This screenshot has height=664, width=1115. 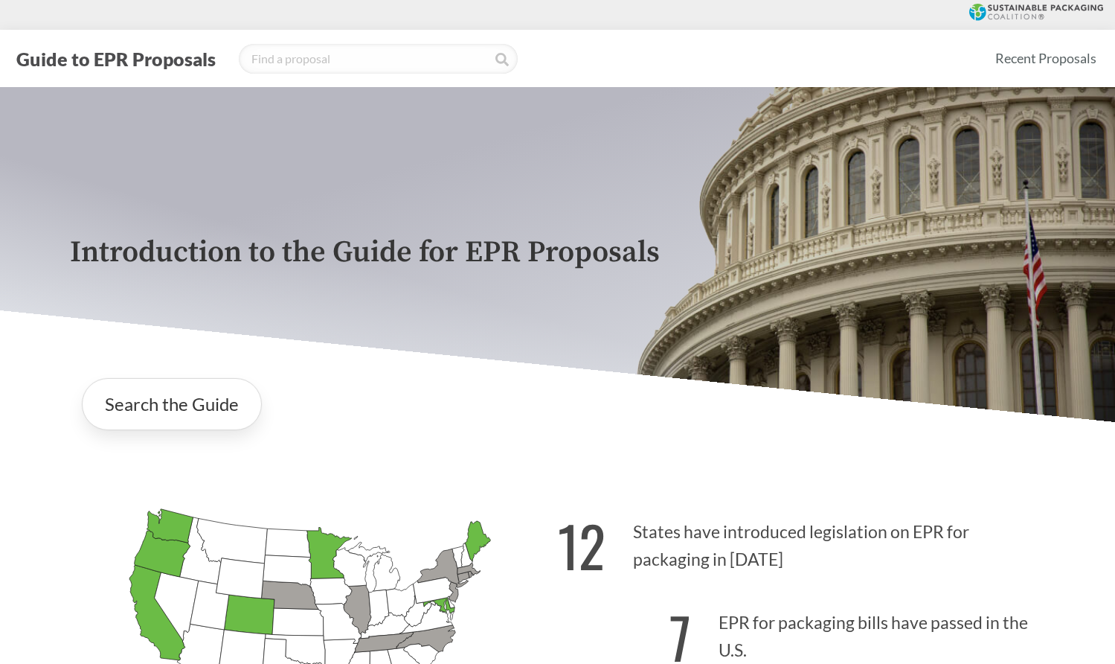 I want to click on a: Search the Guide, so click(x=172, y=404).